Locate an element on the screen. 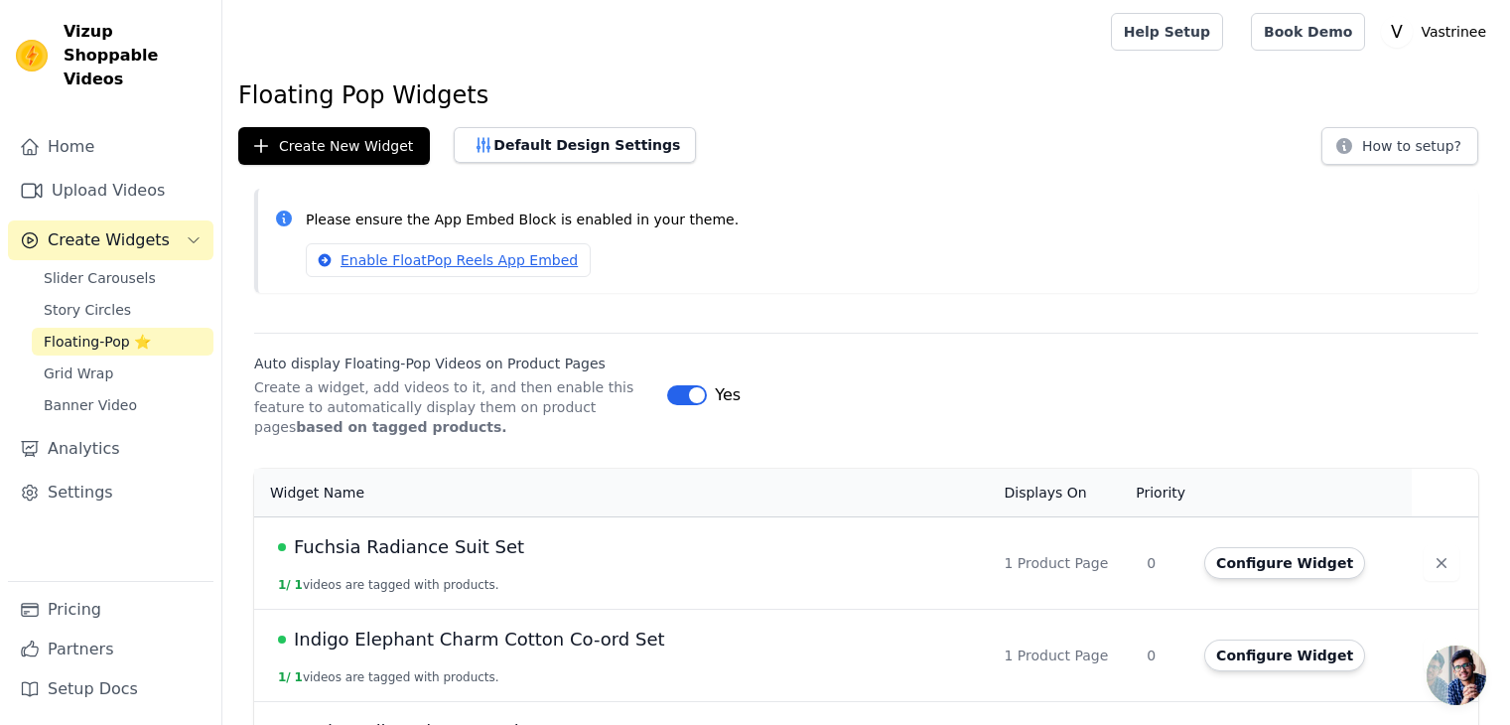 This screenshot has height=725, width=1510. th: Widget Name is located at coordinates (623, 492).